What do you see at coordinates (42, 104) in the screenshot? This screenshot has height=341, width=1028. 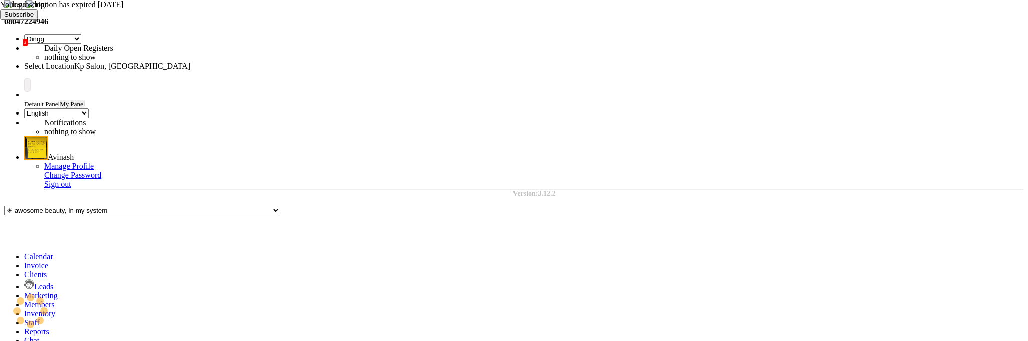 I see `span: Default Panel` at bounding box center [42, 104].